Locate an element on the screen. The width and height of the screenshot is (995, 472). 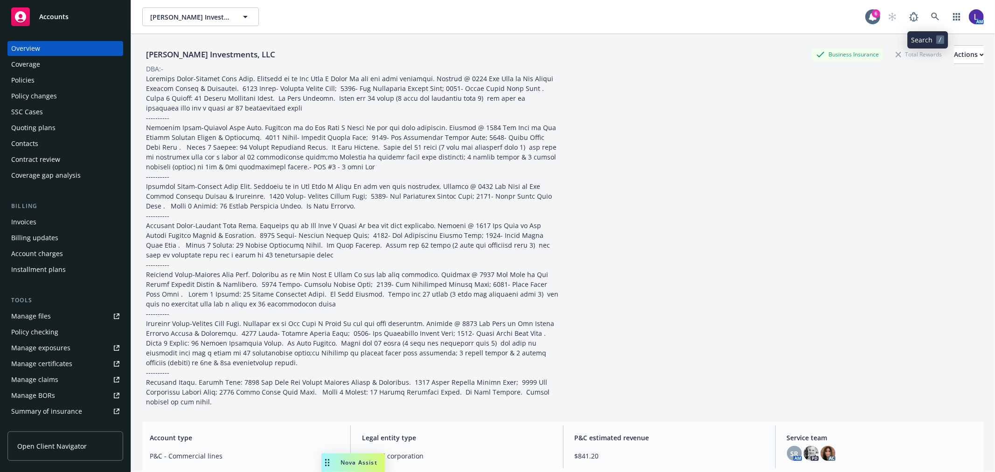
div: Contacts is located at coordinates (25, 144).